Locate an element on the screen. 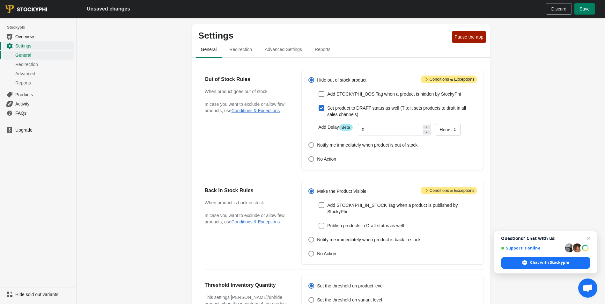 This screenshot has height=304, width=605. span: Publish products in Draft status as well is located at coordinates (366, 226).